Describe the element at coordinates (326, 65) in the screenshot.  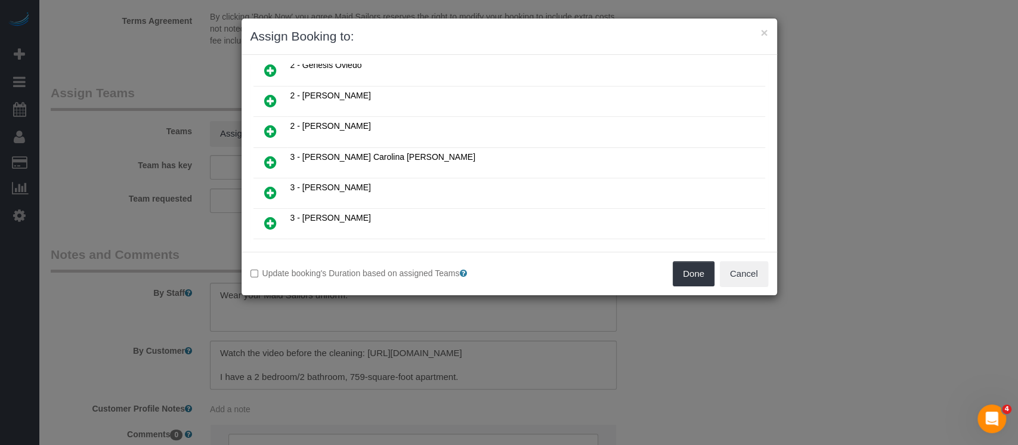
I see `span: 2 - Genesis Oviedo` at that location.